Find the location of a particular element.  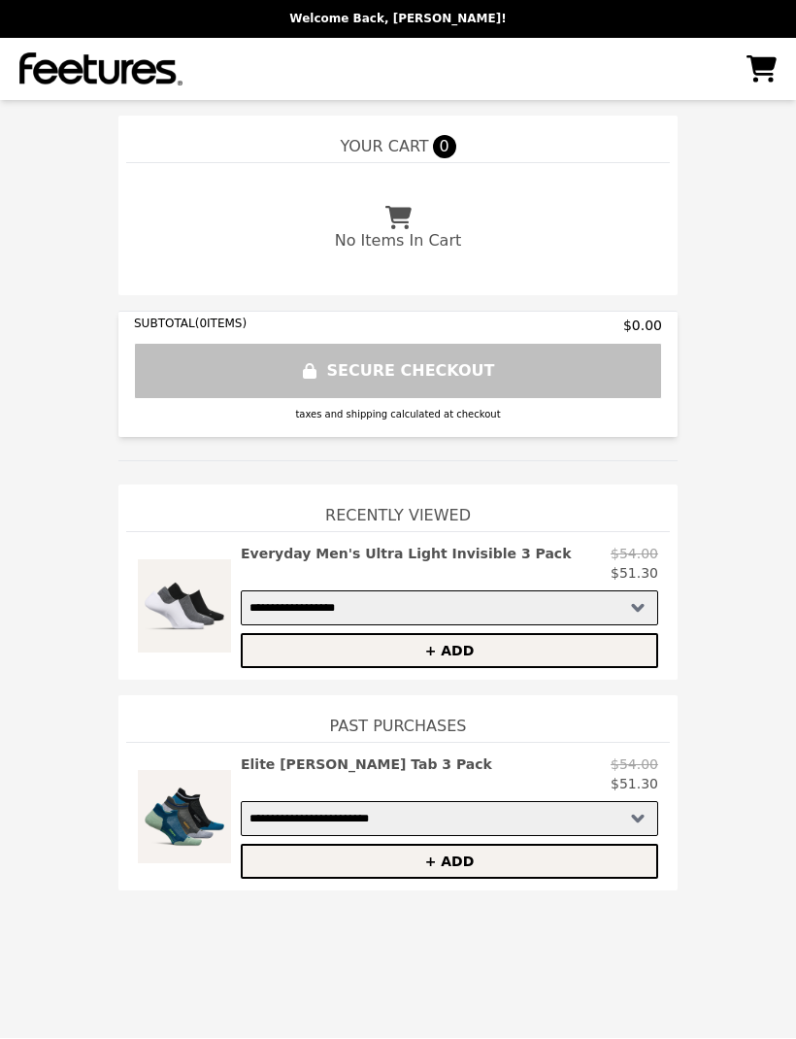

span: YOUR CART is located at coordinates (384, 148).